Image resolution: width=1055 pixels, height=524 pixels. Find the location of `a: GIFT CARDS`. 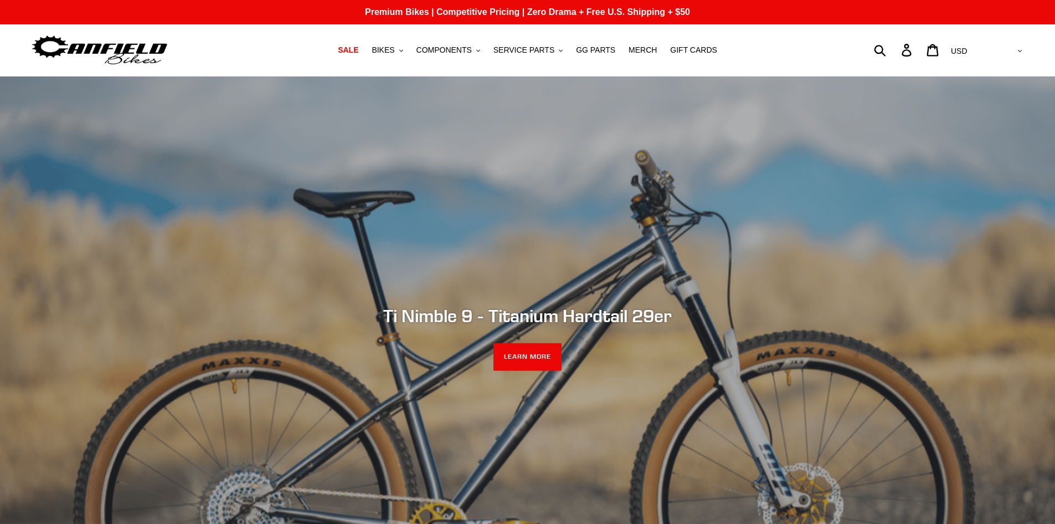

a: GIFT CARDS is located at coordinates (694, 50).